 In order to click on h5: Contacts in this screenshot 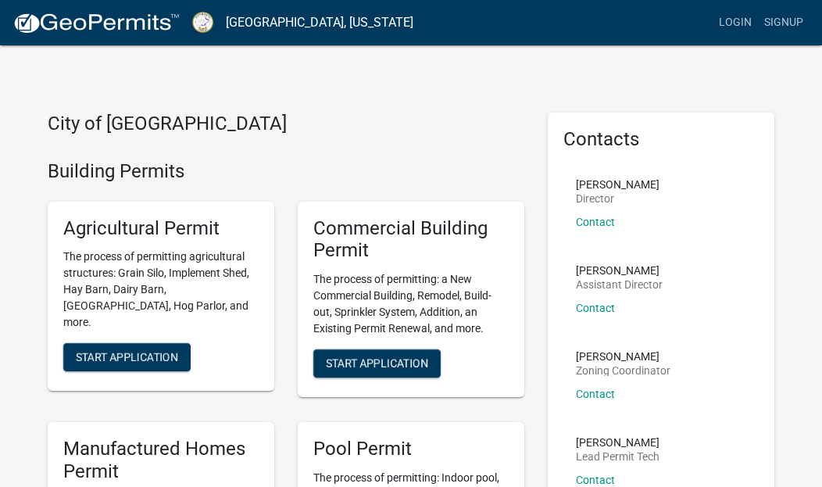, I will do `click(661, 139)`.